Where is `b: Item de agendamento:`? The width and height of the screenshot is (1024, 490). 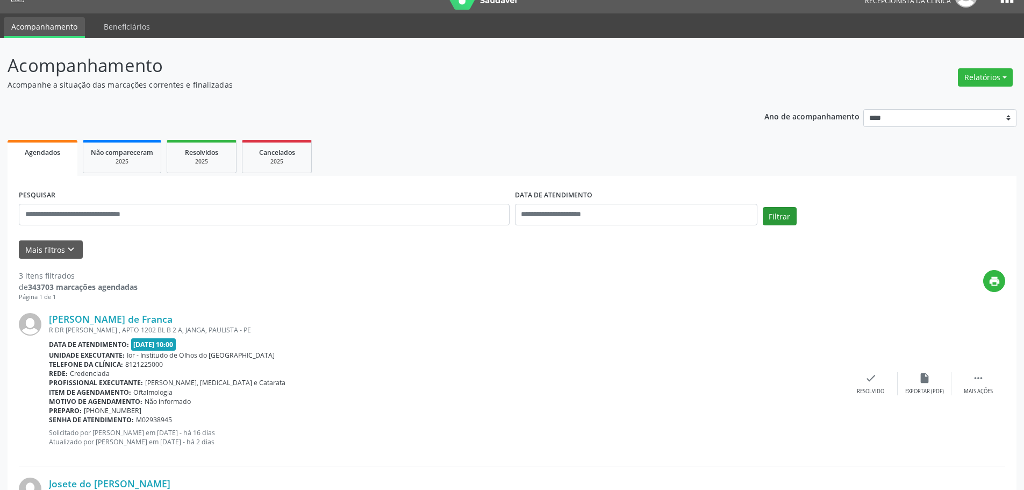
b: Item de agendamento: is located at coordinates (90, 392).